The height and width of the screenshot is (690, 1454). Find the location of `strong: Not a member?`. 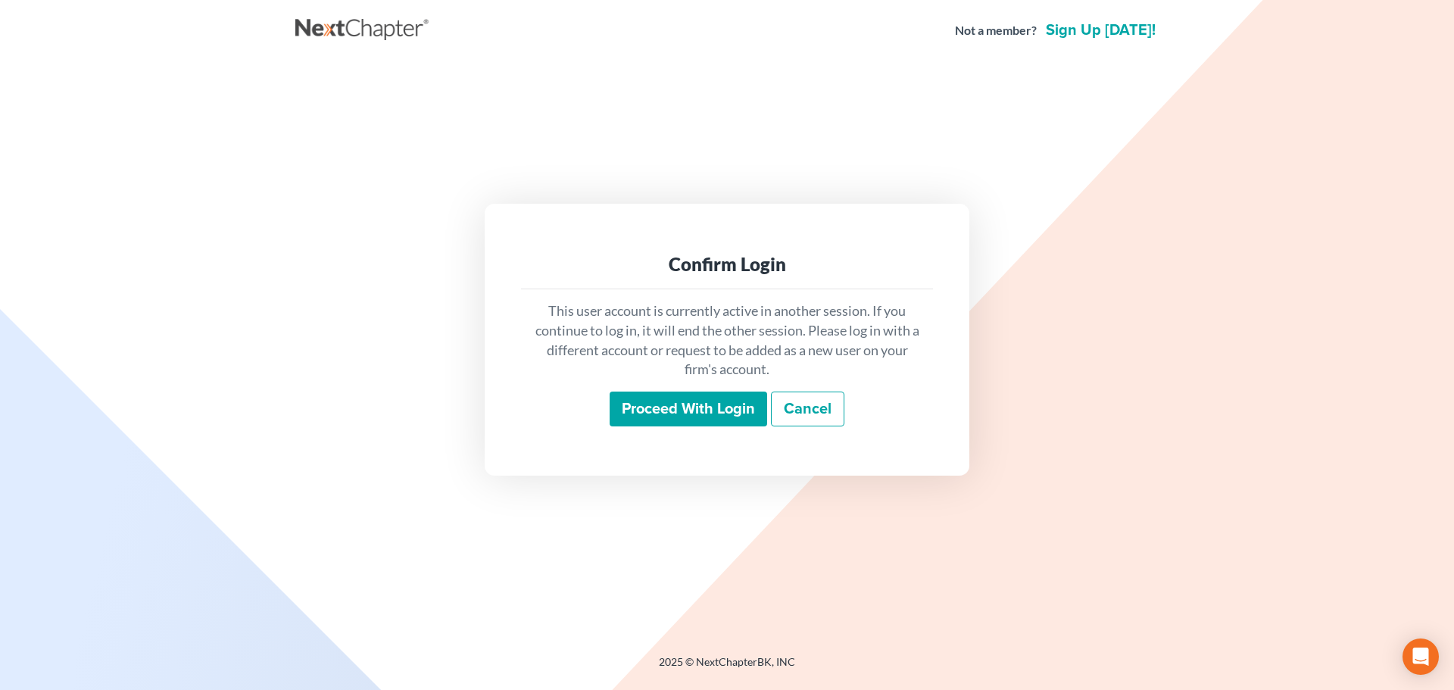

strong: Not a member? is located at coordinates (996, 30).